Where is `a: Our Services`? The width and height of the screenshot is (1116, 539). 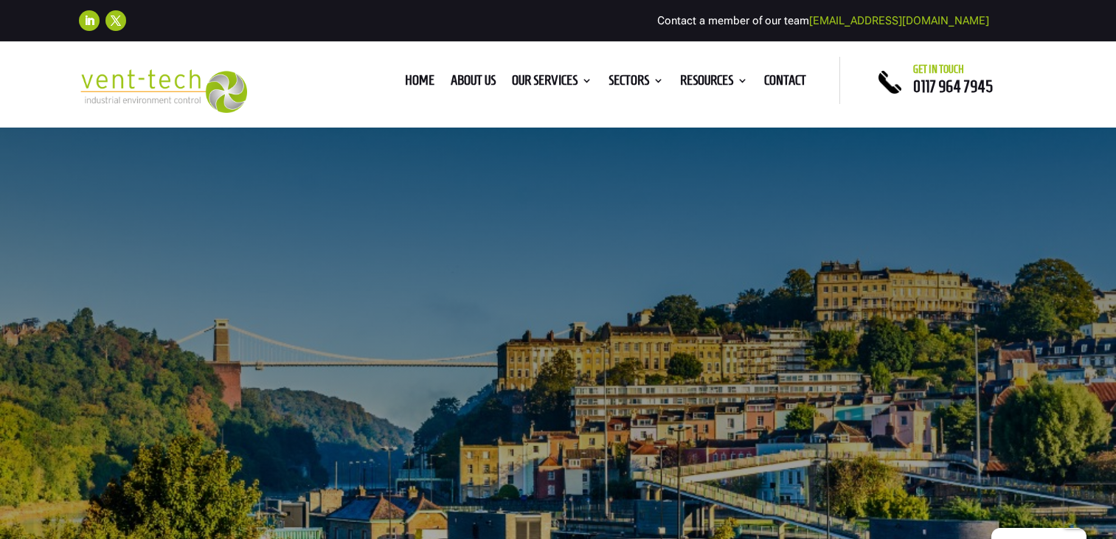 a: Our Services is located at coordinates (552, 83).